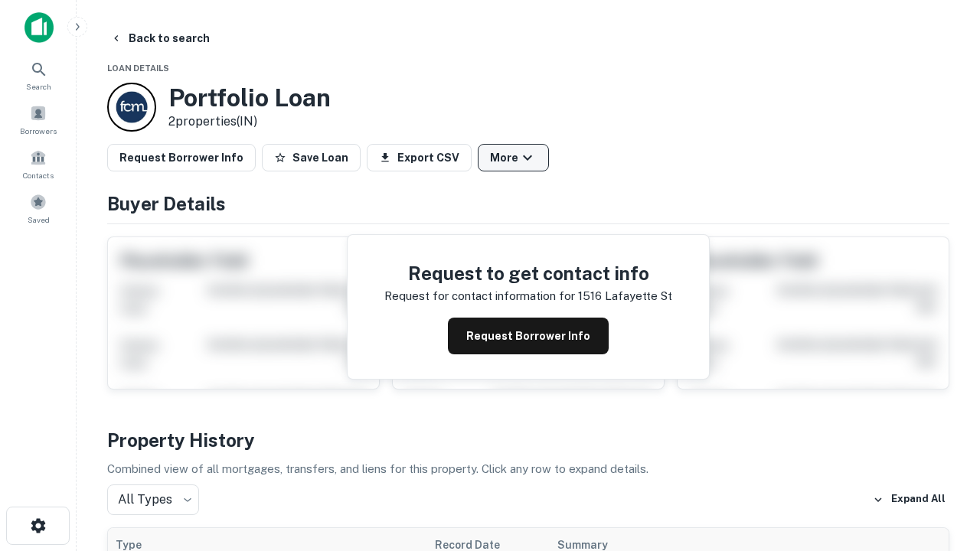 This screenshot has height=551, width=980. I want to click on h4: Property History, so click(528, 440).